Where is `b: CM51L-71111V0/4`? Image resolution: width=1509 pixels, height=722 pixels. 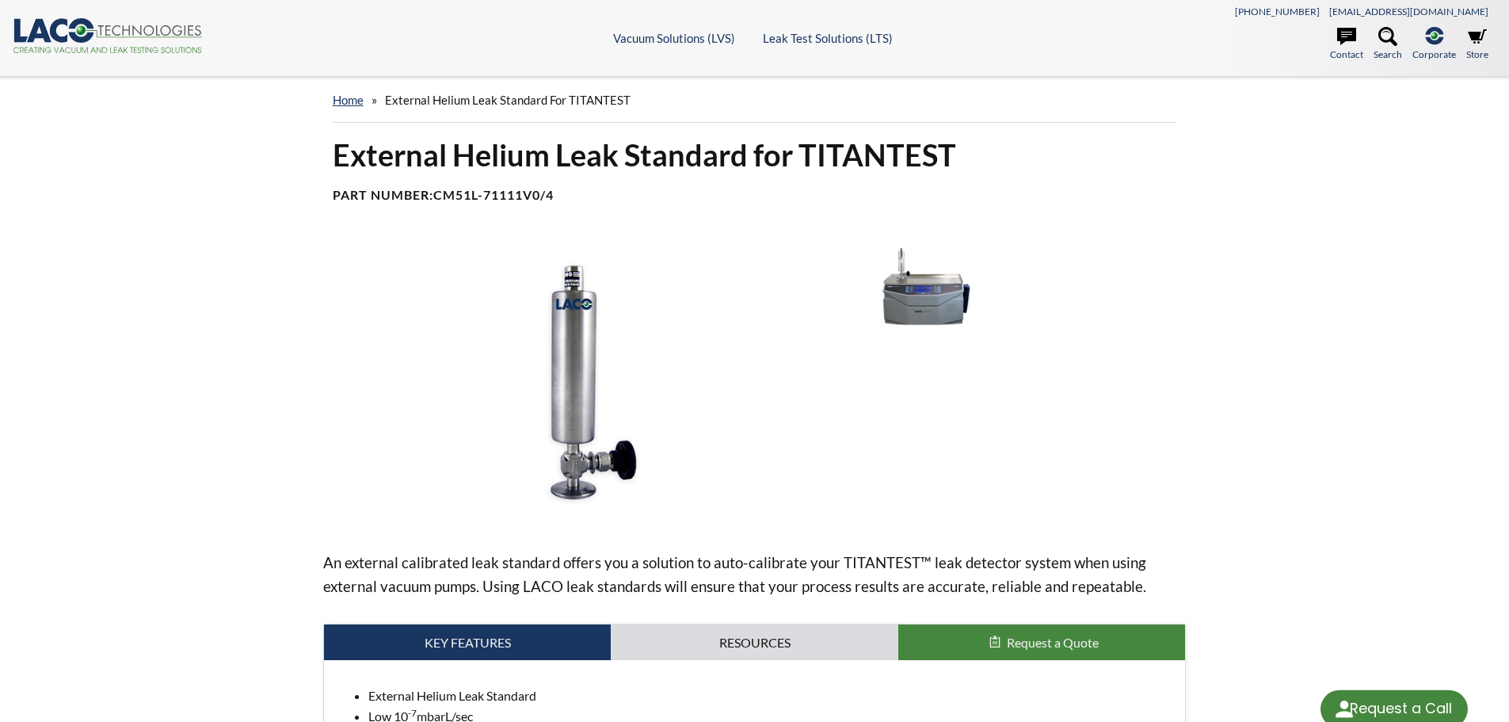
b: CM51L-71111V0/4 is located at coordinates (493, 194).